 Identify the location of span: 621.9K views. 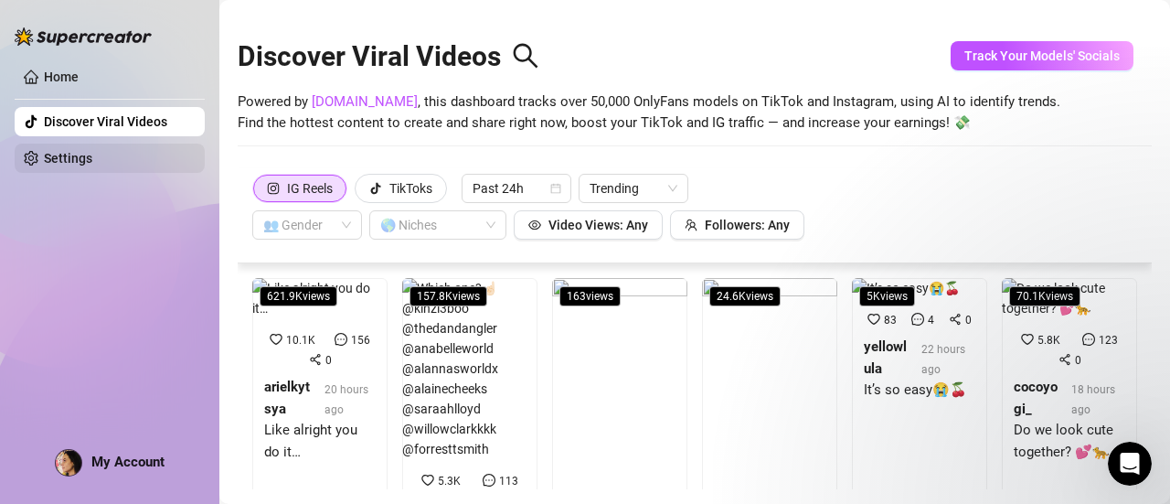
(298, 296).